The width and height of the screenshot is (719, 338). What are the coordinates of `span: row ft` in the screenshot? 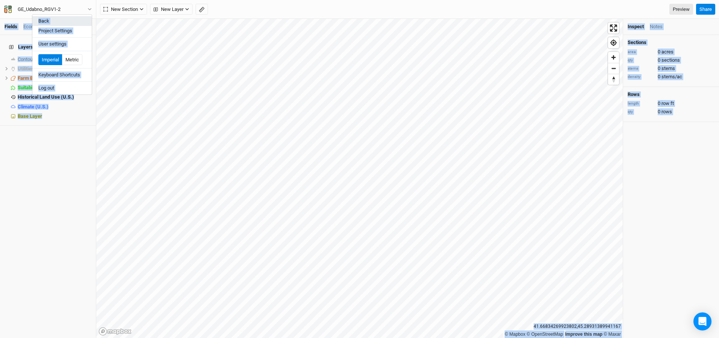 It's located at (668, 103).